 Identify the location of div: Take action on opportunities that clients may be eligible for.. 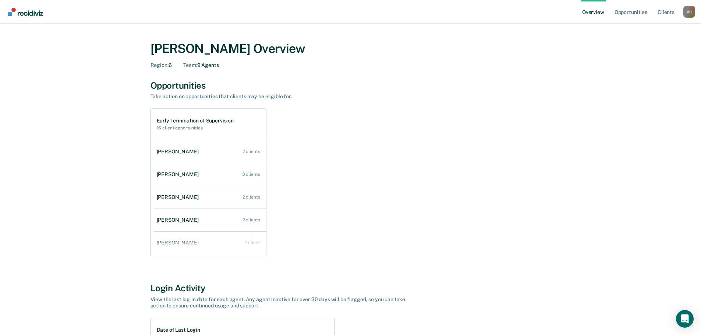
(279, 96).